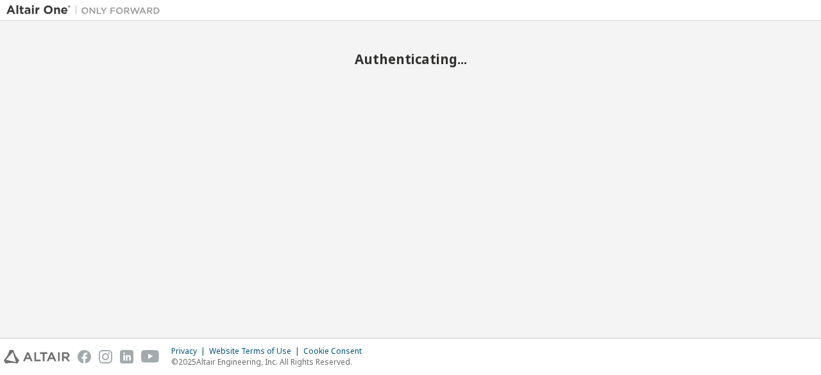 Image resolution: width=821 pixels, height=375 pixels. Describe the element at coordinates (270, 362) in the screenshot. I see `p: © 2025 Altair Engineering, Inc. All Rights Reserved.` at that location.